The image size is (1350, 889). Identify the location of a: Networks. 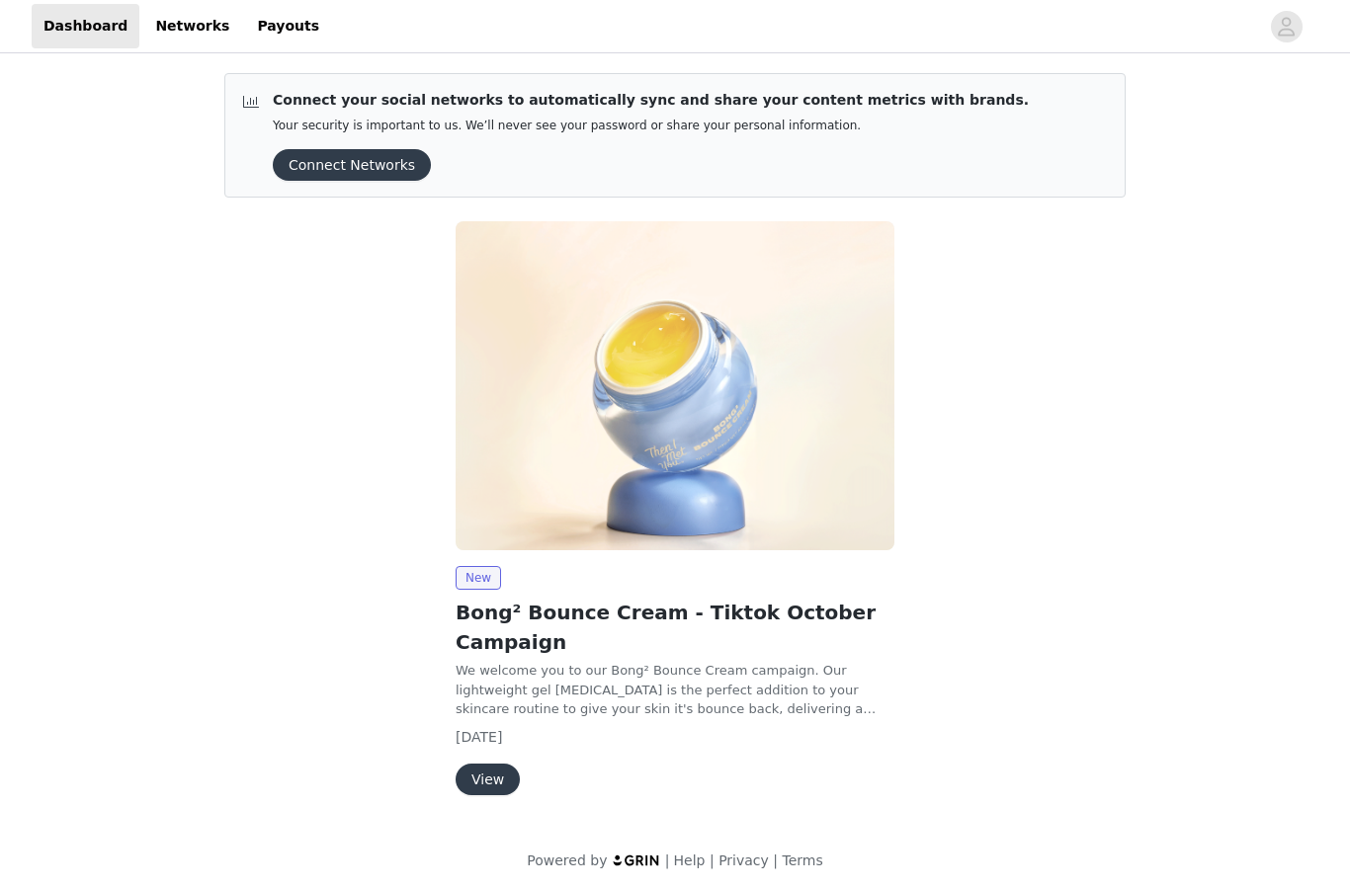
(192, 26).